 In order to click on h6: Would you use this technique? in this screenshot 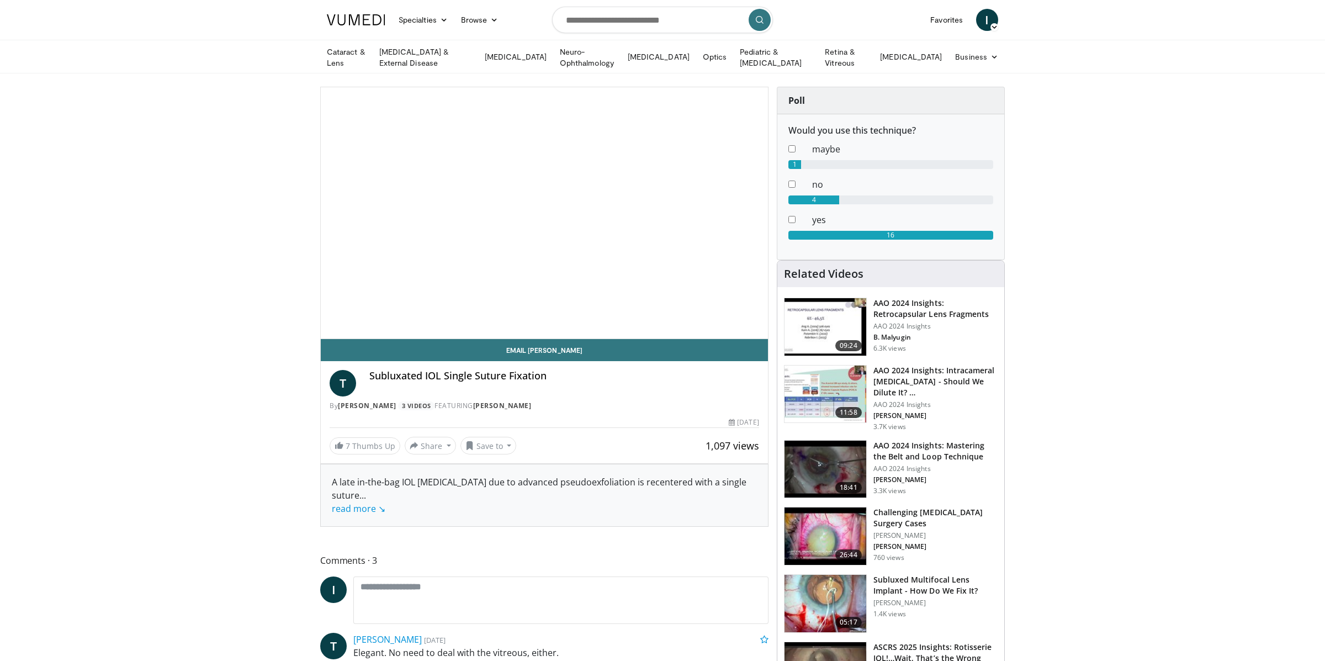, I will do `click(891, 130)`.